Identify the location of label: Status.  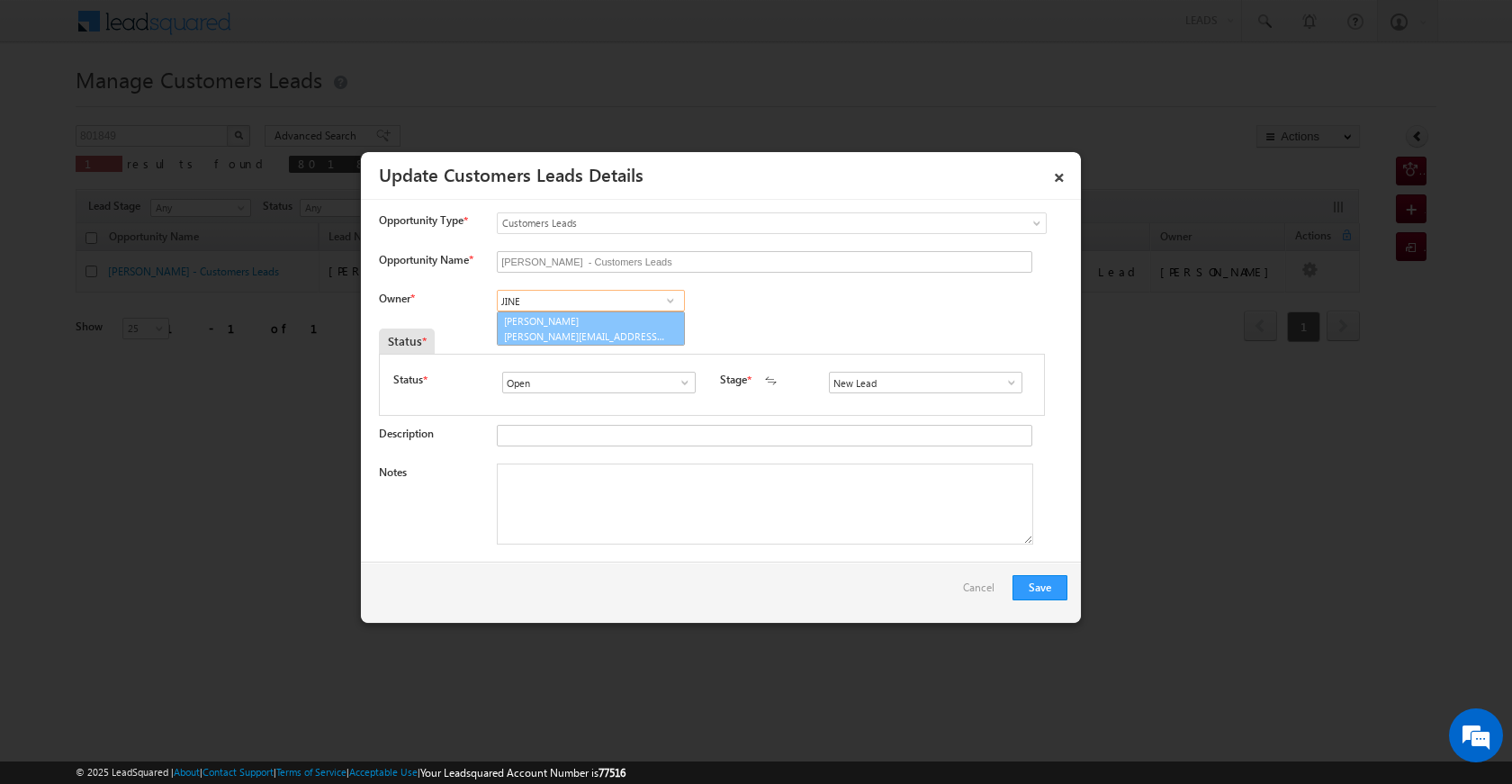
(407, 380).